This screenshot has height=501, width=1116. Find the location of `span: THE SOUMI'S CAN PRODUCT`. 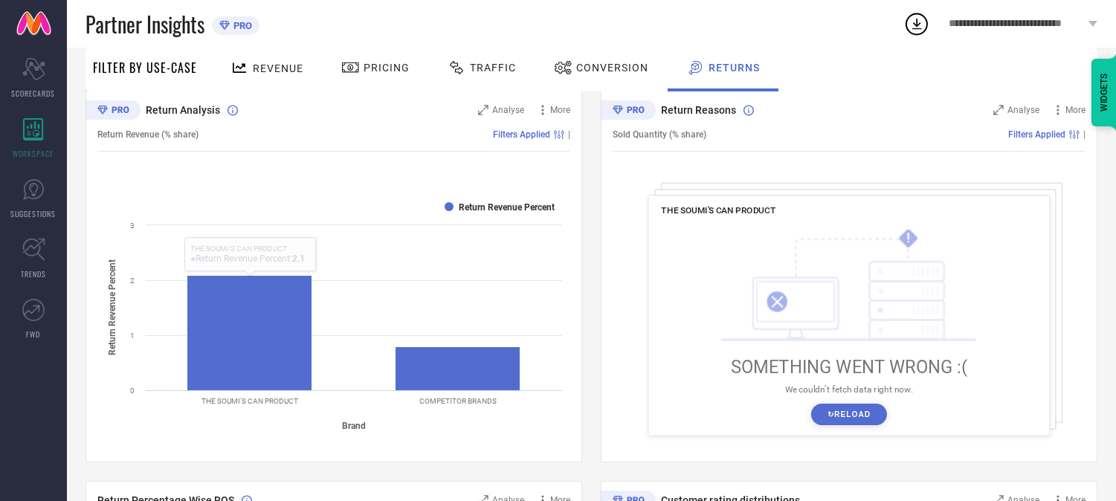

span: THE SOUMI'S CAN PRODUCT is located at coordinates (719, 210).